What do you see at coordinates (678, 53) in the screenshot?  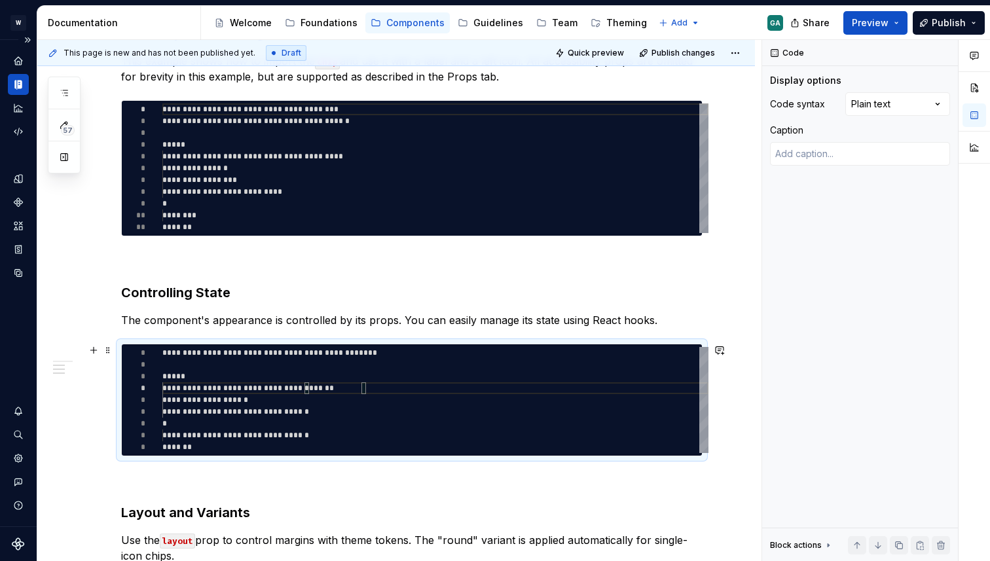 I see `button: Publish changes` at bounding box center [678, 53].